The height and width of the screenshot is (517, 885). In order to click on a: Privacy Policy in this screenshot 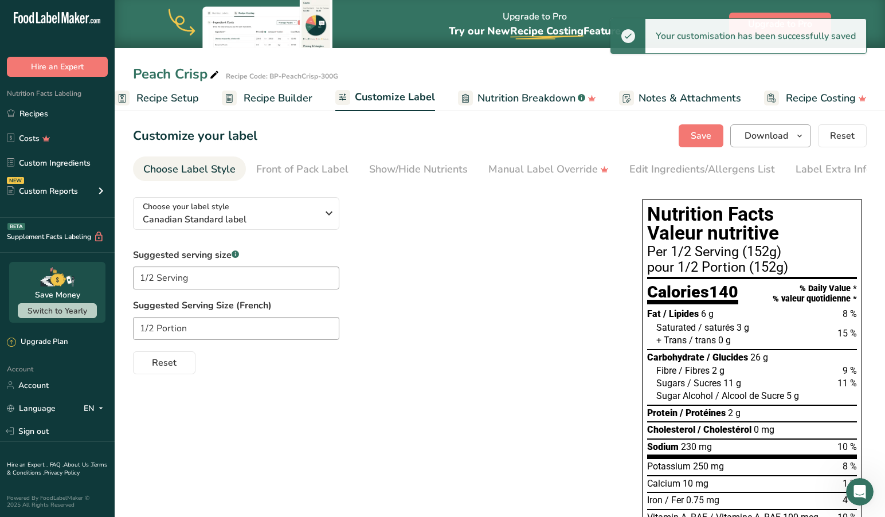, I will do `click(62, 473)`.